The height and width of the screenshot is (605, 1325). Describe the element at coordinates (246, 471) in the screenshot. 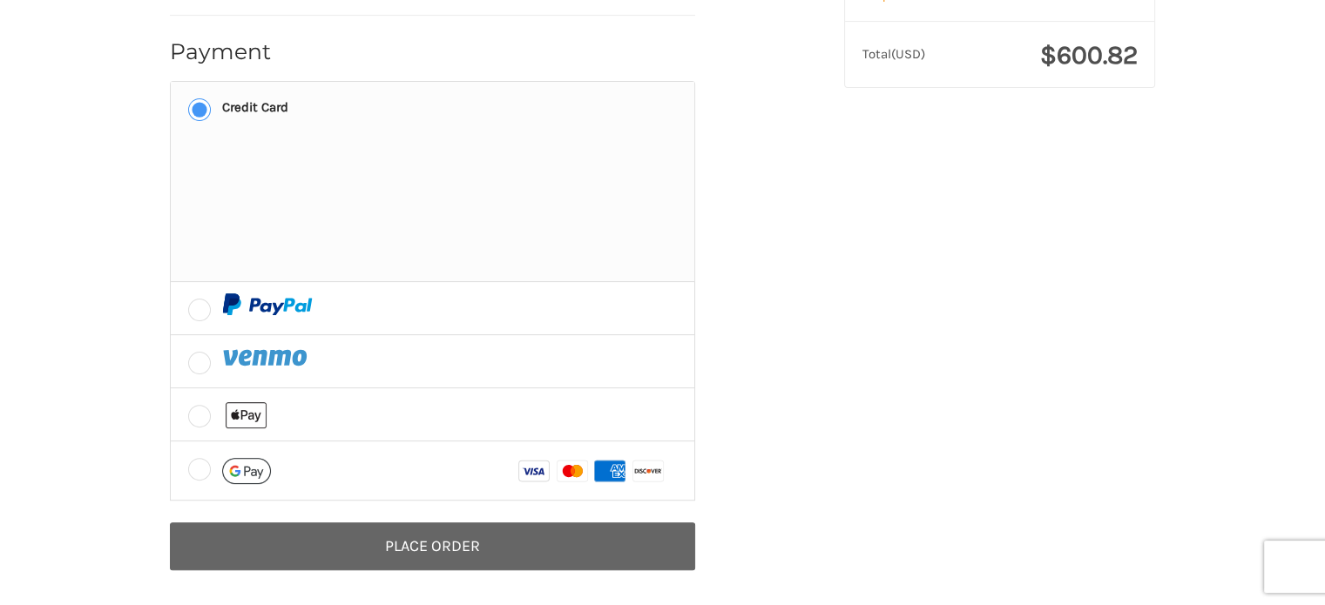

I see `img: Google Pay icon` at that location.